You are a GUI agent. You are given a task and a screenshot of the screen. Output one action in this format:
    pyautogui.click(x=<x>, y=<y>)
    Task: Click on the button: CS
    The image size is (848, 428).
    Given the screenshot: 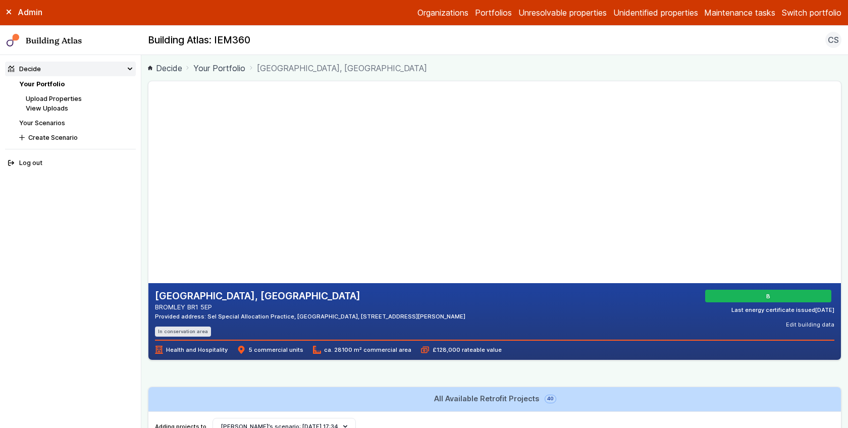 What is the action you would take?
    pyautogui.click(x=833, y=40)
    